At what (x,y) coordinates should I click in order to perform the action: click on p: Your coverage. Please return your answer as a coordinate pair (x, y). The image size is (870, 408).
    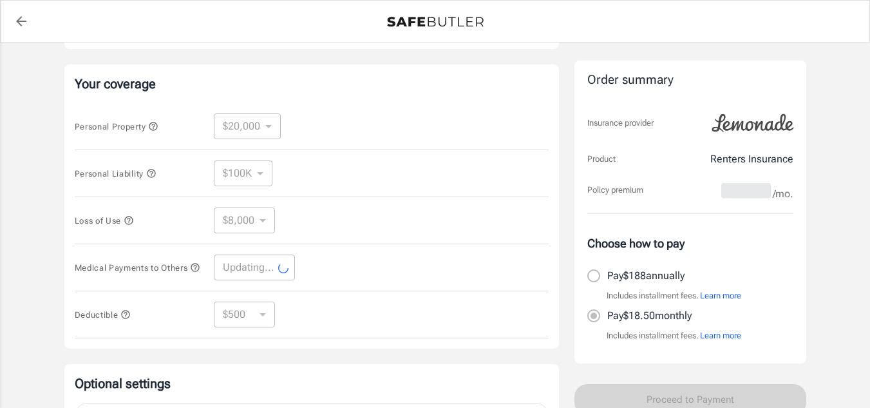
    Looking at the image, I should click on (312, 84).